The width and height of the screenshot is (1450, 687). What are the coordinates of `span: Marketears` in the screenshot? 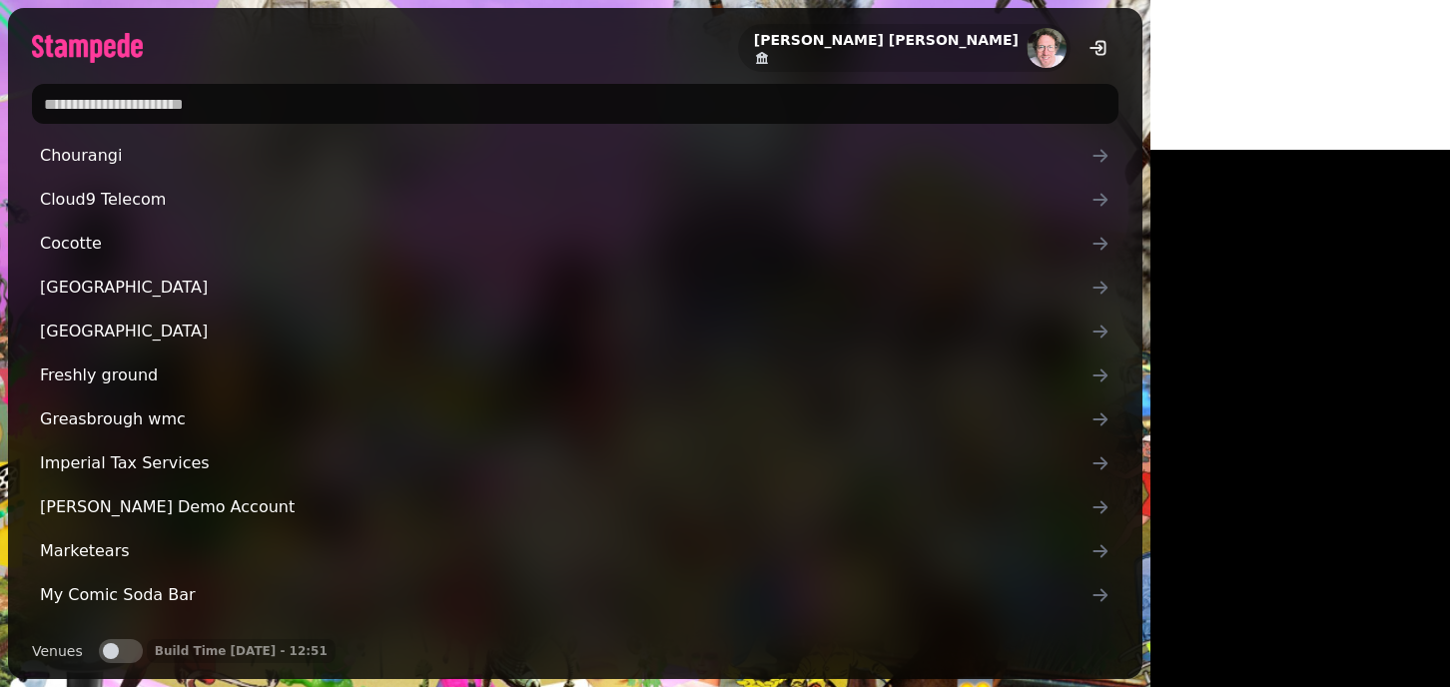 It's located at (565, 551).